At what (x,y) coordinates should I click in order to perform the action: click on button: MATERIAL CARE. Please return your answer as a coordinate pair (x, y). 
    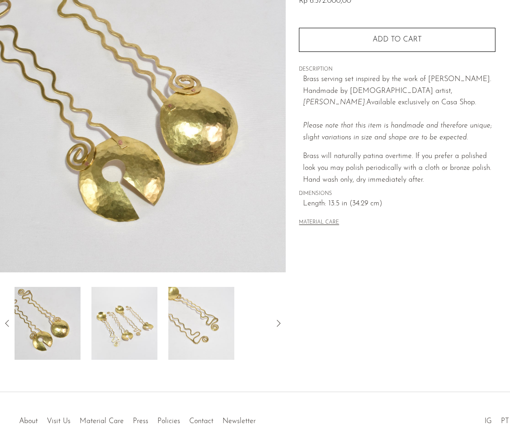
    Looking at the image, I should click on (319, 223).